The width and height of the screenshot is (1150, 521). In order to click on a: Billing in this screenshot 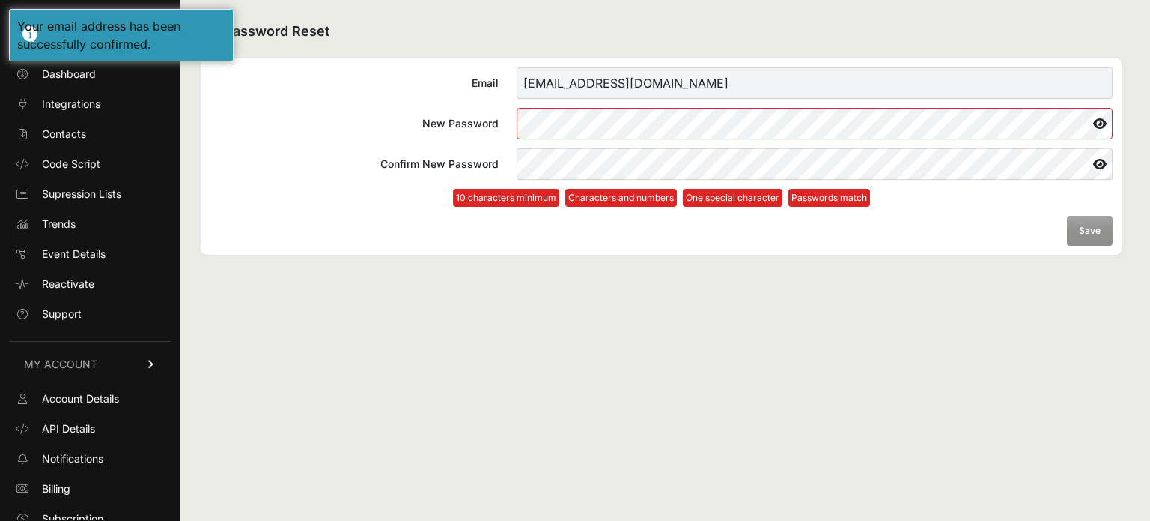, I will do `click(90, 488)`.